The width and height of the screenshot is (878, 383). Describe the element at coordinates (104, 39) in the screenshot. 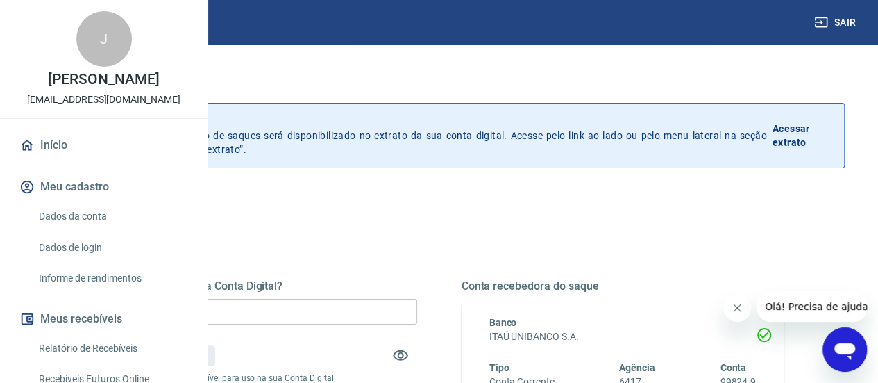

I see `div: J` at that location.